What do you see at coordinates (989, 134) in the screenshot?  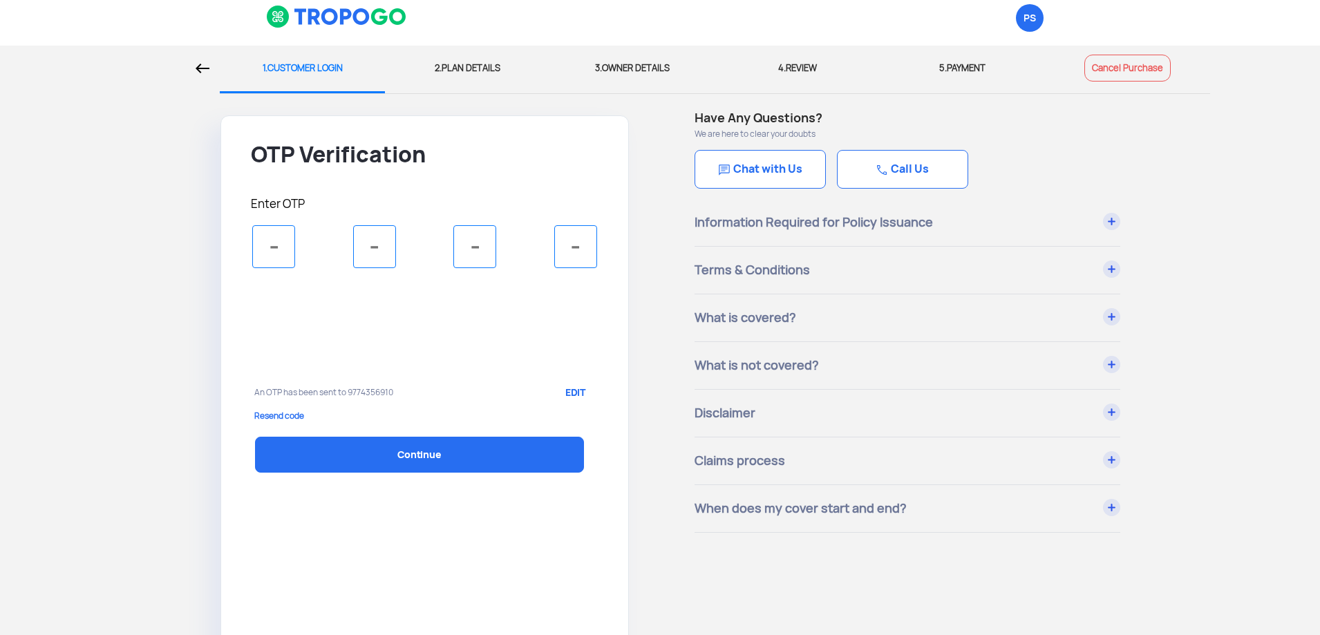 I see `p: We are here to clear your doubts` at bounding box center [989, 134].